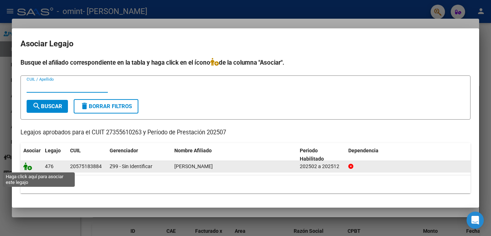 This screenshot has height=236, width=491. I want to click on datatable-header-cell: Dependencia, so click(408, 155).